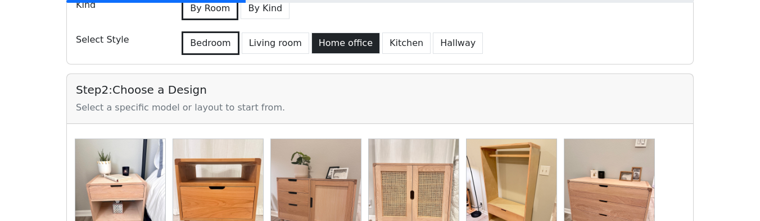 The image size is (760, 221). What do you see at coordinates (406, 43) in the screenshot?
I see `button: Kitchen` at bounding box center [406, 43].